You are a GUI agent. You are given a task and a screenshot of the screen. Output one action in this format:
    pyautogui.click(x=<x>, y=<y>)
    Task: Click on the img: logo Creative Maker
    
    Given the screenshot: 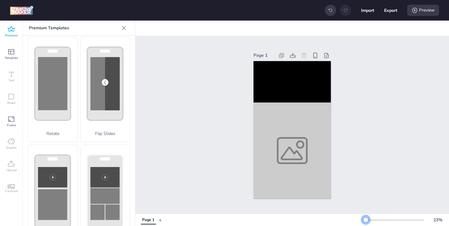 What is the action you would take?
    pyautogui.click(x=22, y=10)
    